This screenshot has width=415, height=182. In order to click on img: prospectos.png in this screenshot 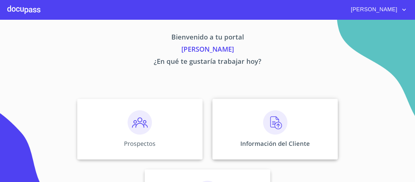, I will do `click(140, 122)`.